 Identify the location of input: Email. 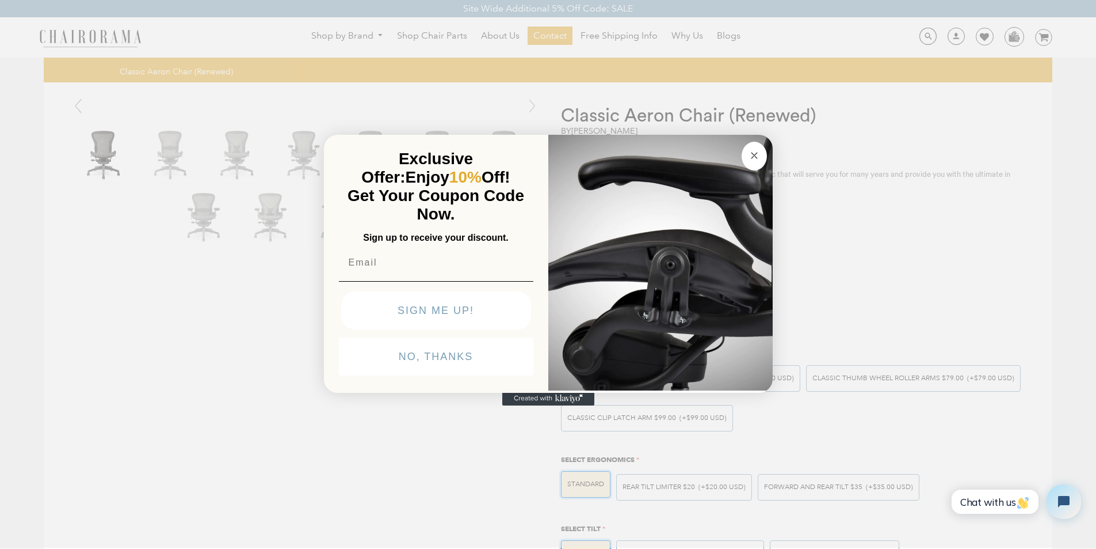
(436, 262).